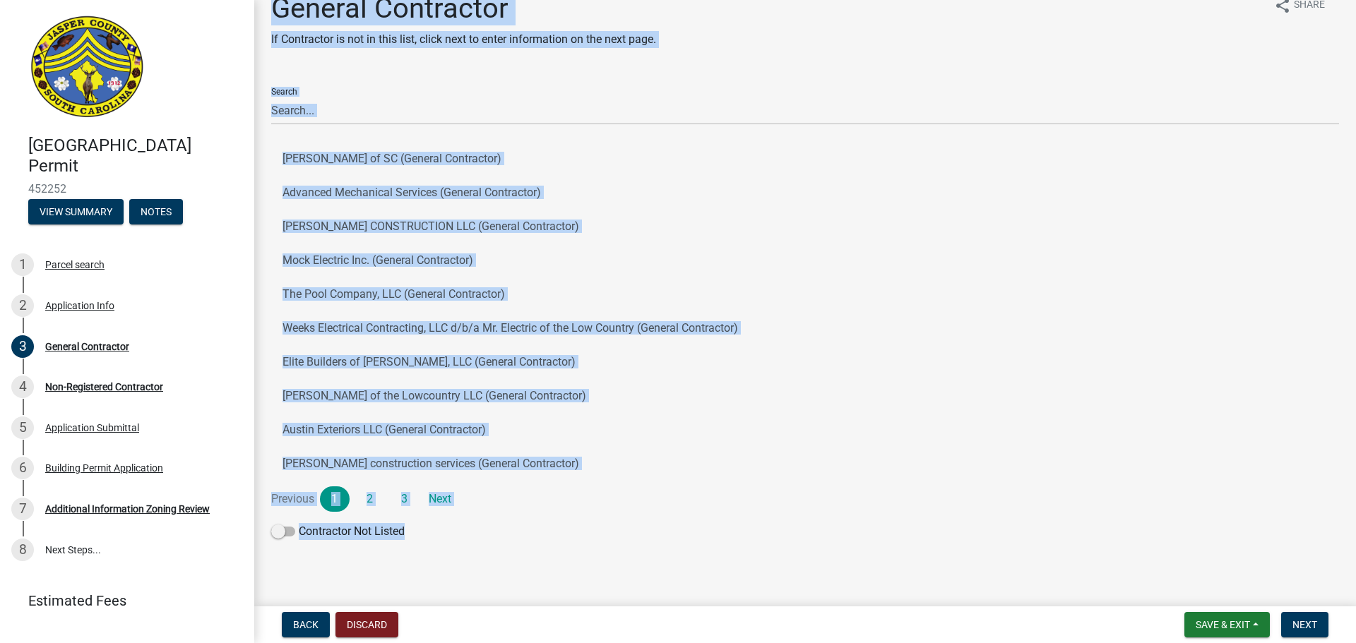 This screenshot has width=1356, height=643. What do you see at coordinates (463, 40) in the screenshot?
I see `p: If Contractor is not in this list, click next to enter information on the next page.` at bounding box center [463, 40].